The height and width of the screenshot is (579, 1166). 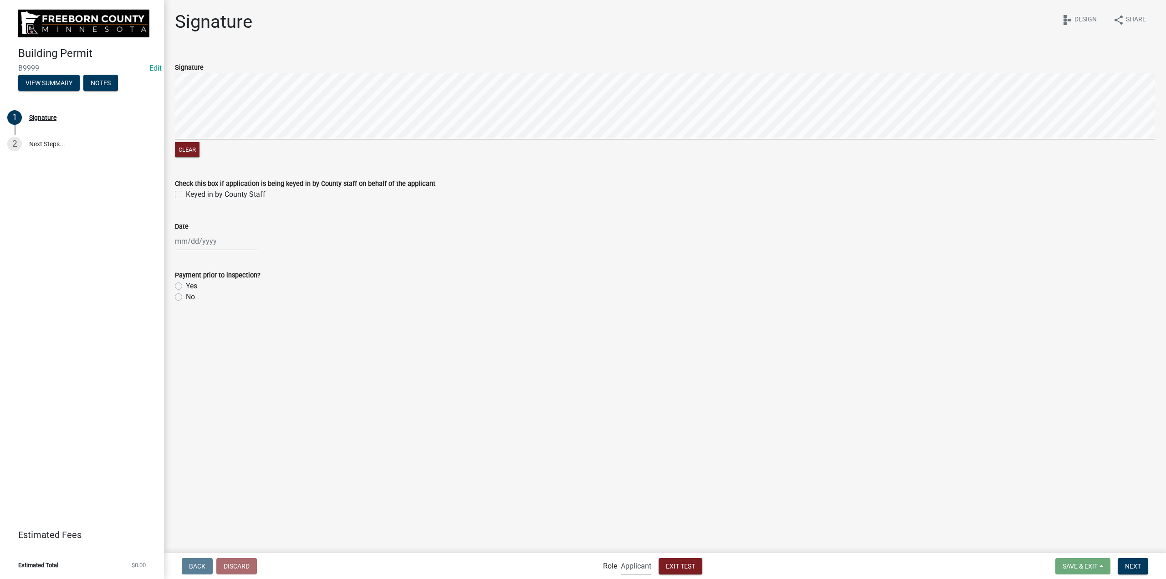 I want to click on label: Date, so click(x=182, y=227).